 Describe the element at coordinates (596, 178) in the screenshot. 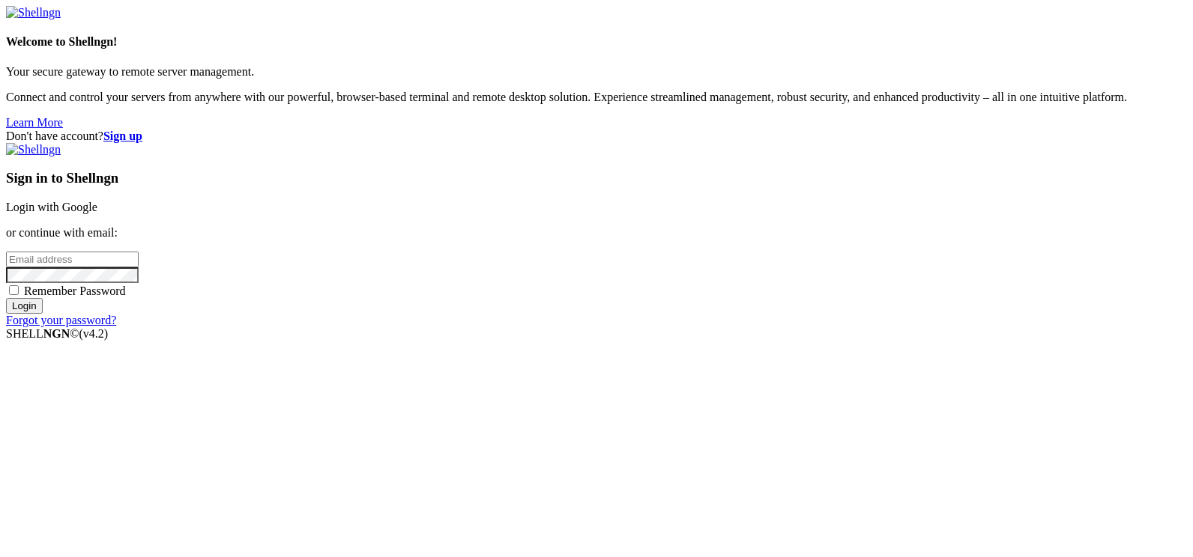

I see `h3: Sign in to Shellngn` at that location.